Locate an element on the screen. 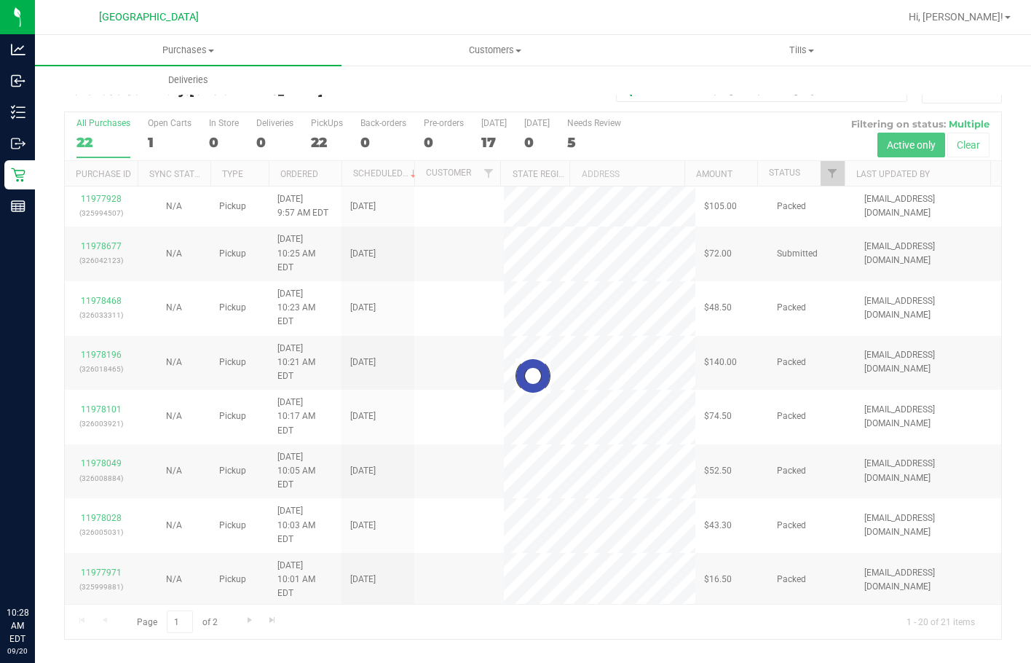  p: 09/20 is located at coordinates (17, 650).